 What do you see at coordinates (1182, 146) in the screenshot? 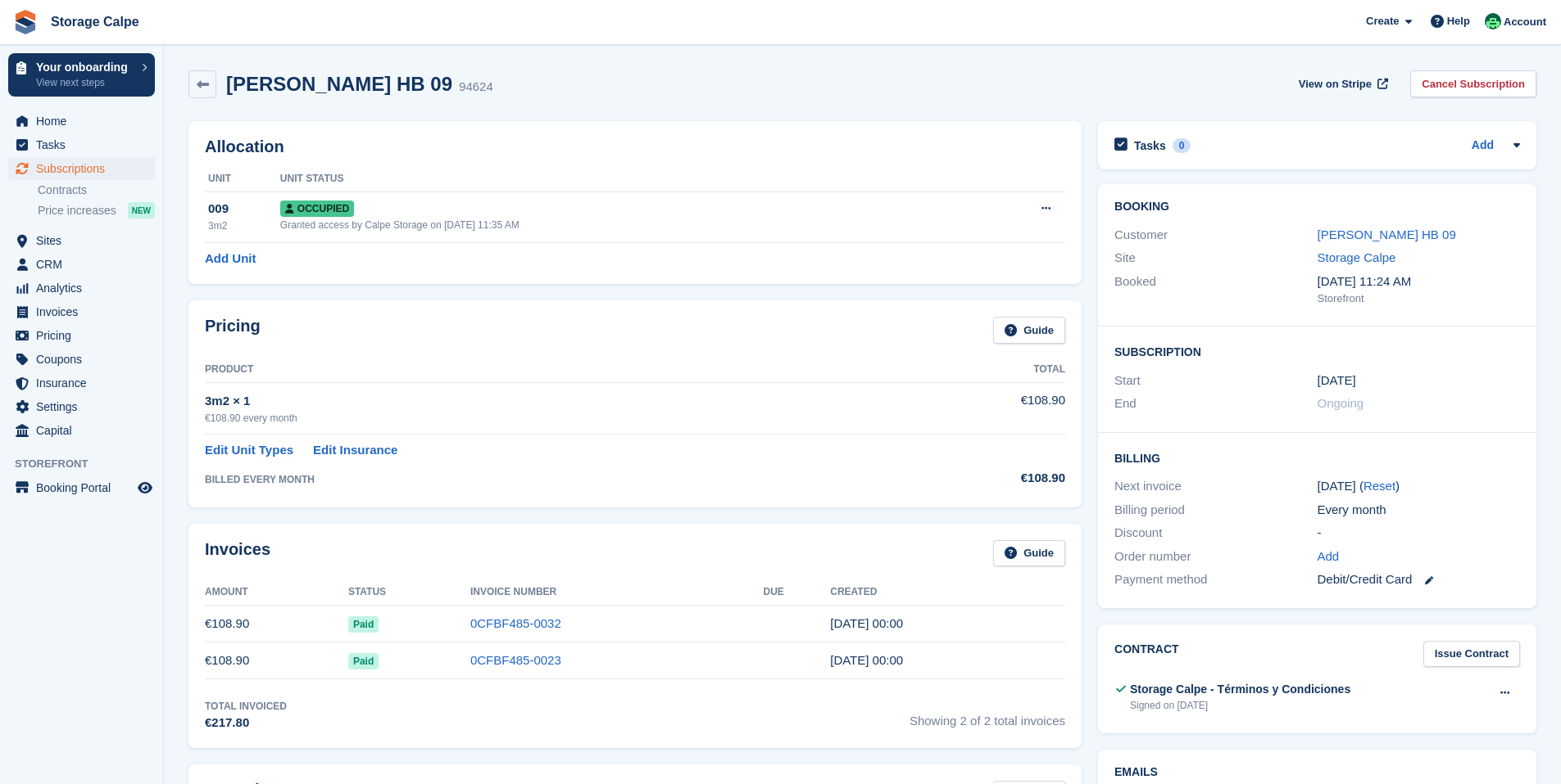
I see `div: 0` at bounding box center [1182, 146].